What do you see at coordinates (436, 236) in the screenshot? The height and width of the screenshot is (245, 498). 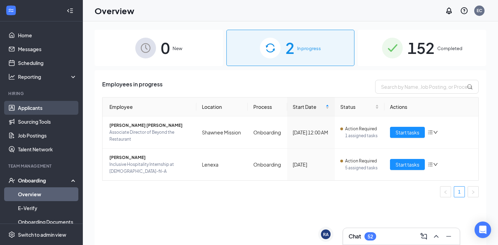 I see `svg: ChevronUp` at bounding box center [436, 236].